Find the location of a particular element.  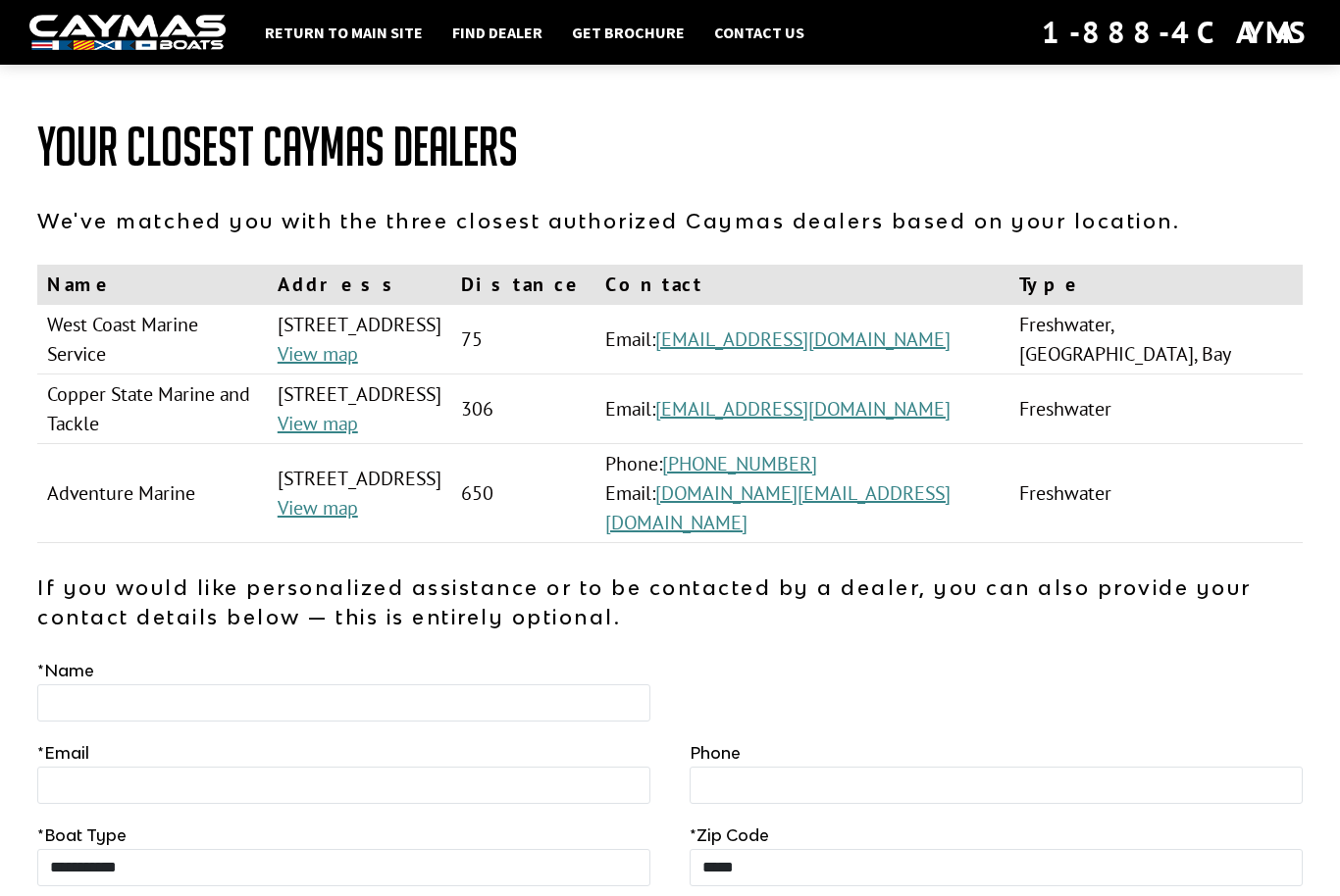

p: We've matched you with the three closest authorized Caymas dealers based on your location. is located at coordinates (670, 221).